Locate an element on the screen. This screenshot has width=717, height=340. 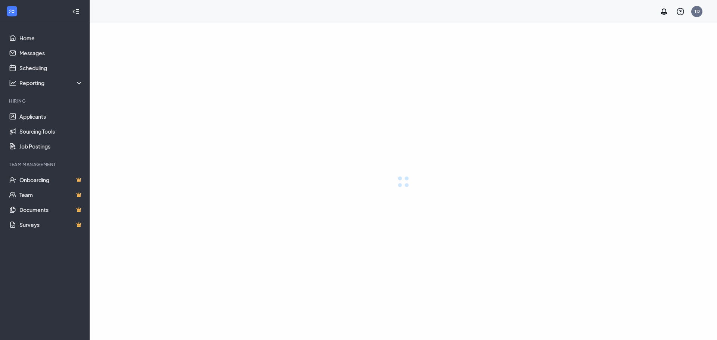
svg: WorkstreamLogo is located at coordinates (12, 11).